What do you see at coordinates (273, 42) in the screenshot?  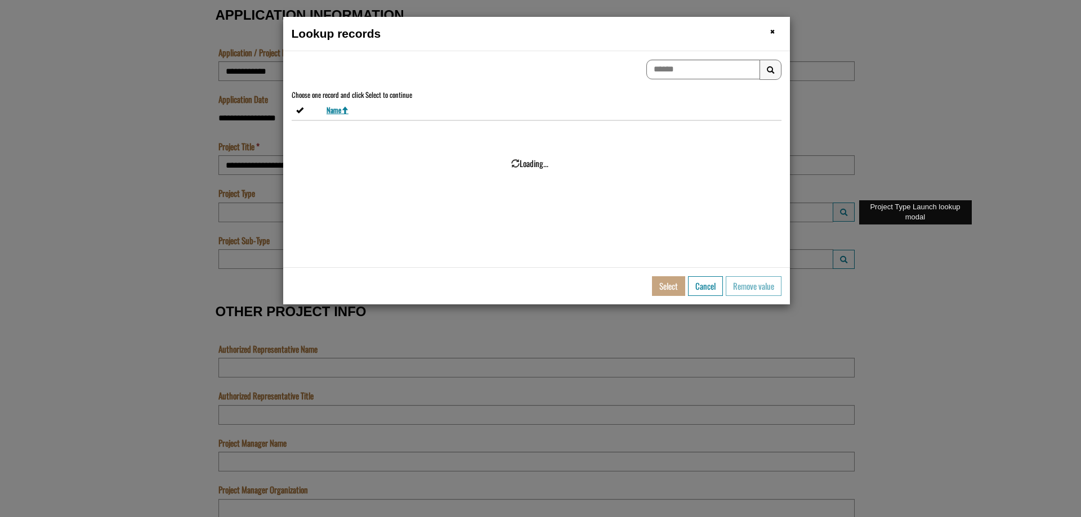 I see `textarea: Acknowledgement` at bounding box center [273, 42].